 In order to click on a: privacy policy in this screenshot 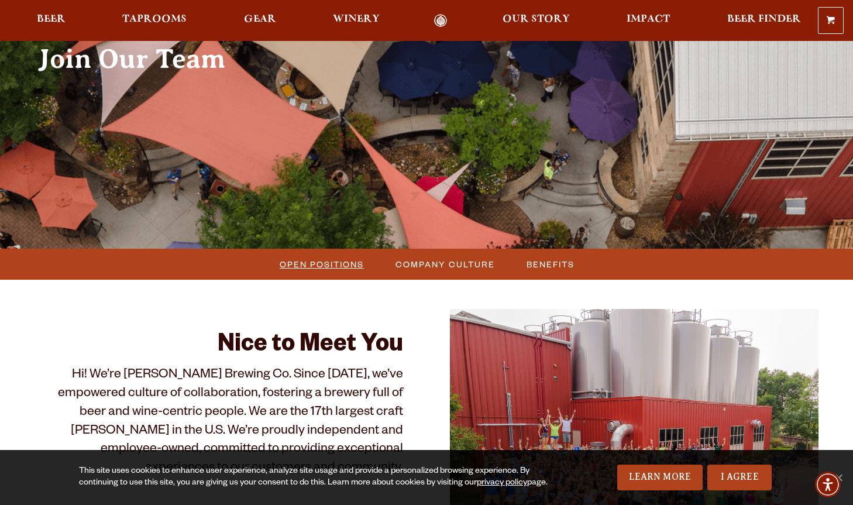, I will do `click(502, 484)`.